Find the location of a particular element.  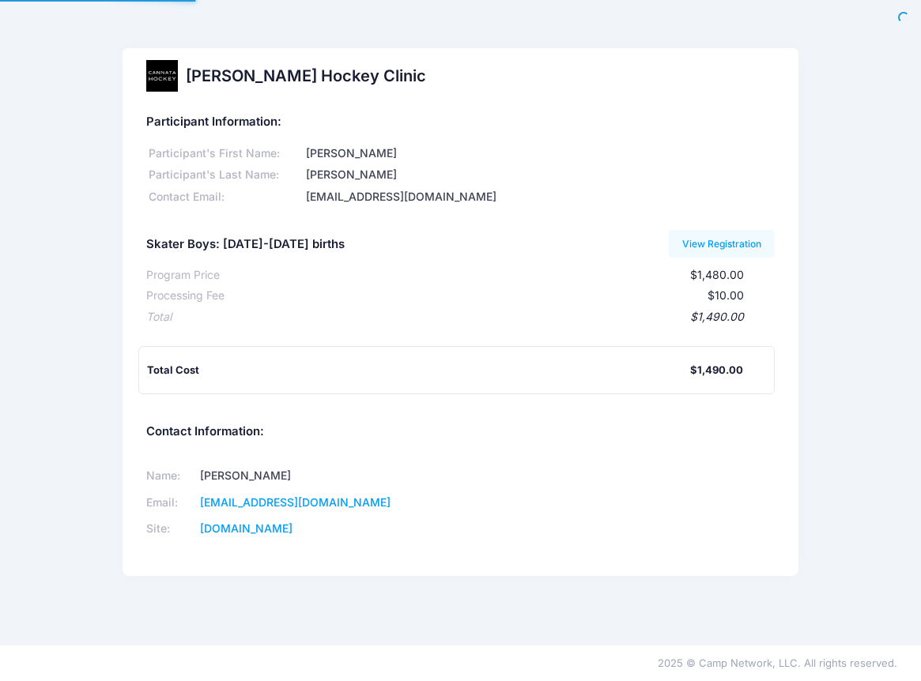

td: Site: is located at coordinates (171, 530).